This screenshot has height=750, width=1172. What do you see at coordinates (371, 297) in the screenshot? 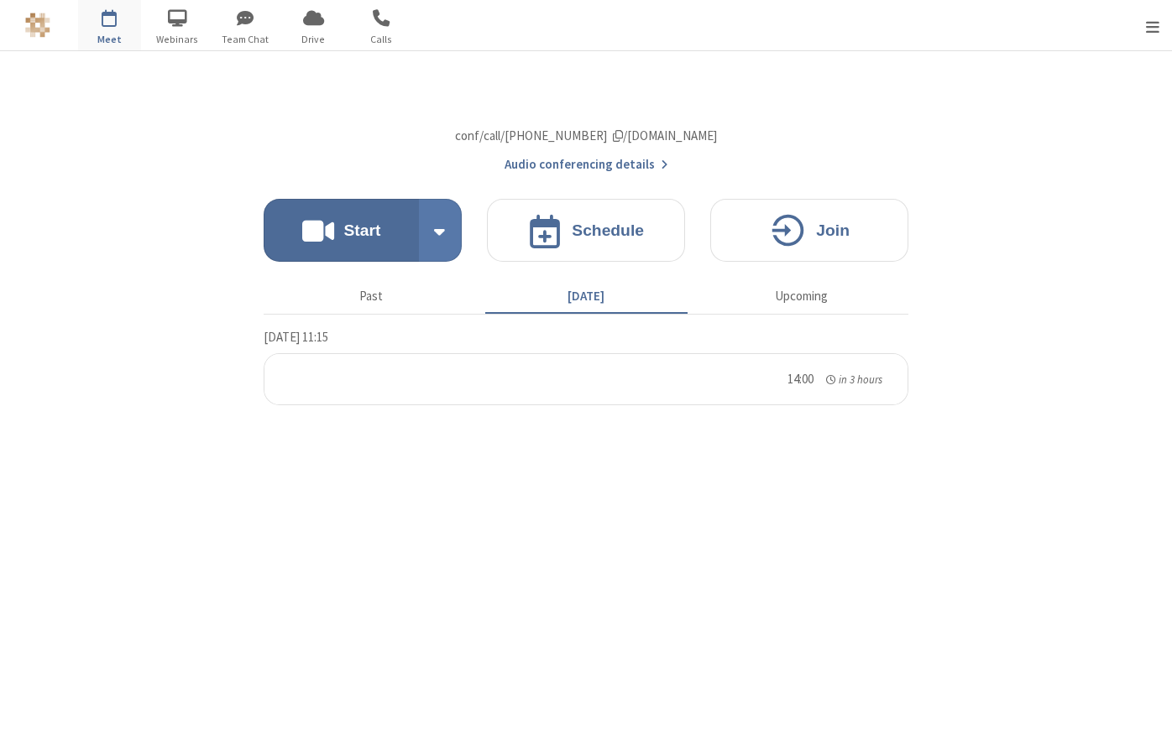
I see `button: Past` at bounding box center [371, 297].